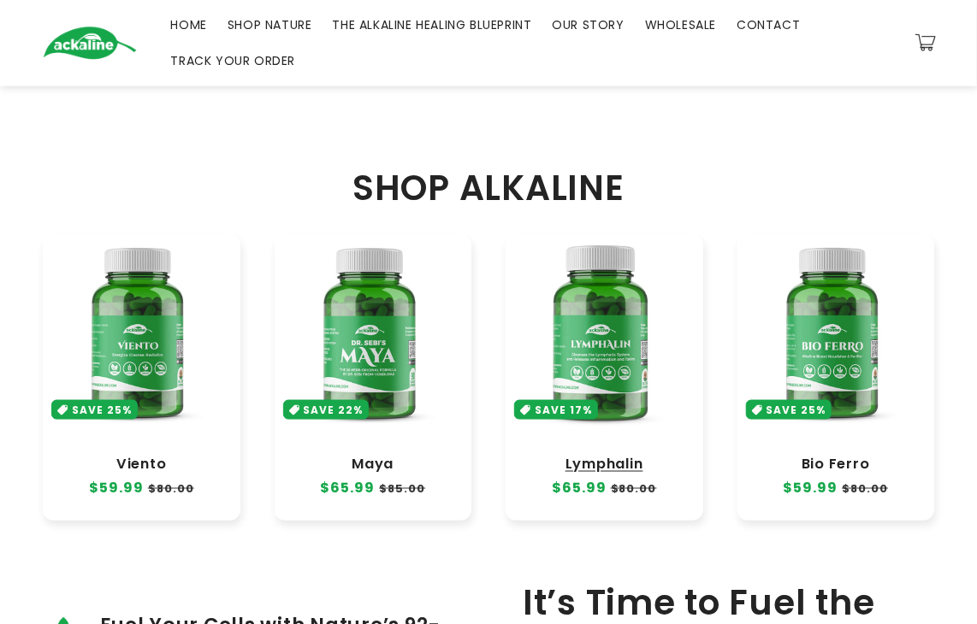  Describe the element at coordinates (680, 25) in the screenshot. I see `span: WHOLESALE` at that location.